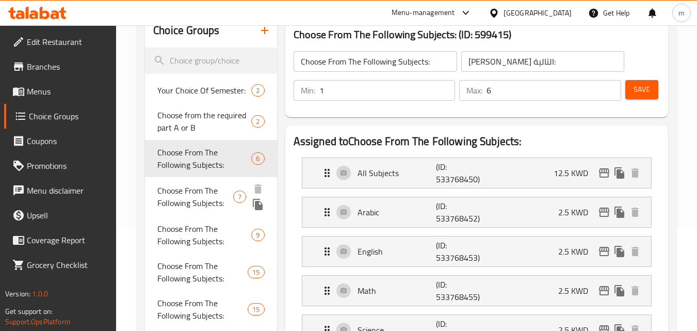 The width and height of the screenshot is (697, 331). I want to click on p: (ID: 533768450), so click(462, 173).